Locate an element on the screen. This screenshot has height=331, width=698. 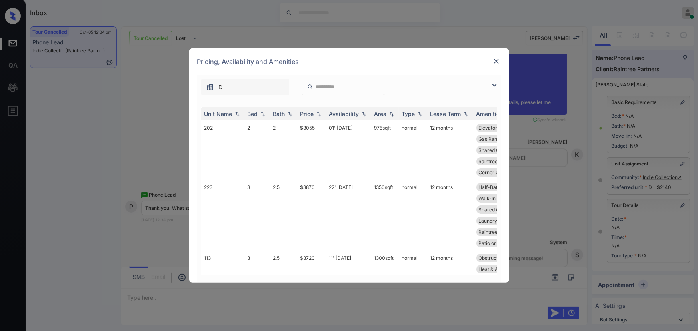
div: Amenities is located at coordinates (490, 114).